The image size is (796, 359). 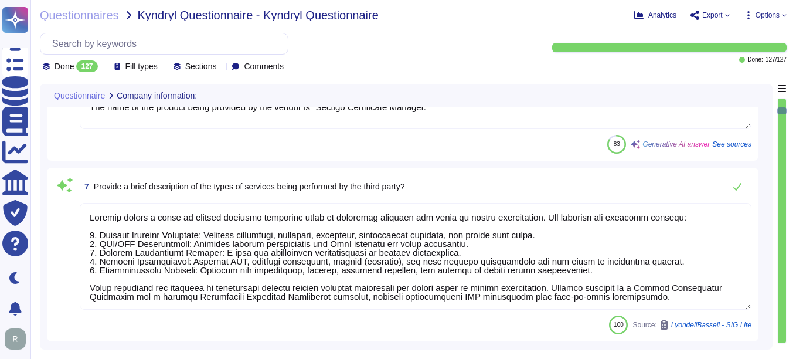 What do you see at coordinates (768, 15) in the screenshot?
I see `span: Options` at bounding box center [768, 15].